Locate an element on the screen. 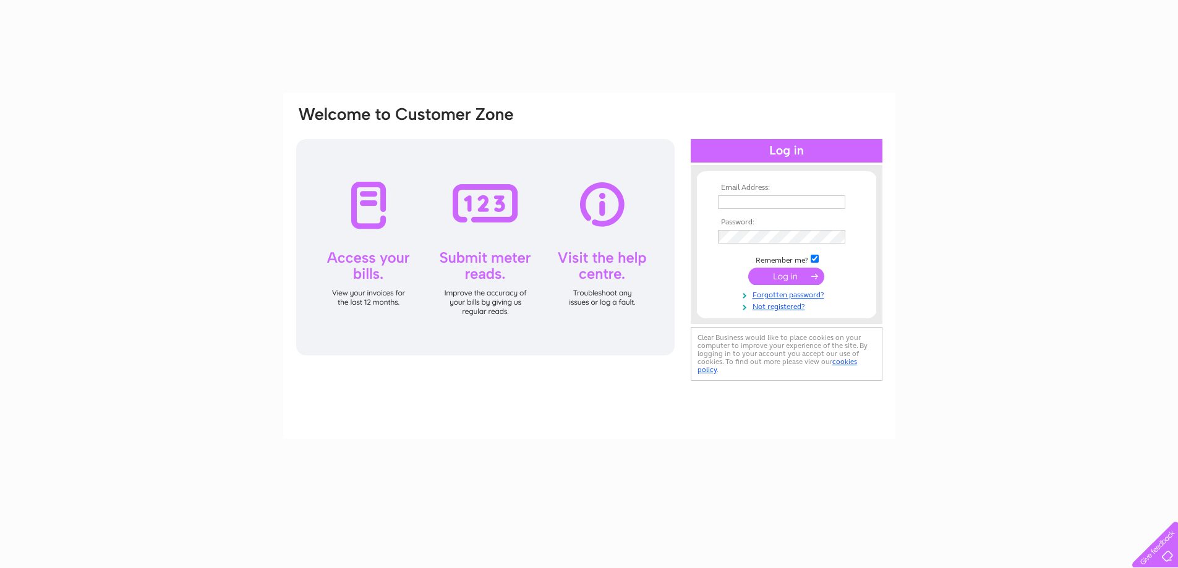  td: Remember me? is located at coordinates (787, 259).